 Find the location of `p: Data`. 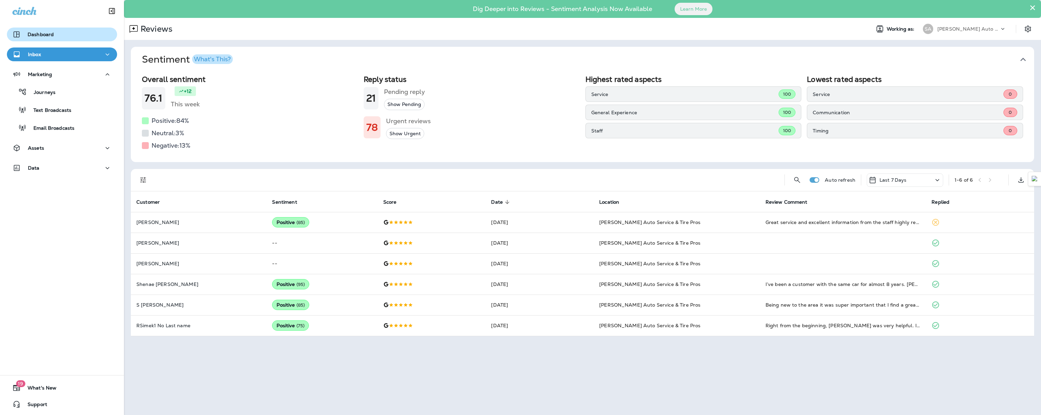

p: Data is located at coordinates (34, 168).